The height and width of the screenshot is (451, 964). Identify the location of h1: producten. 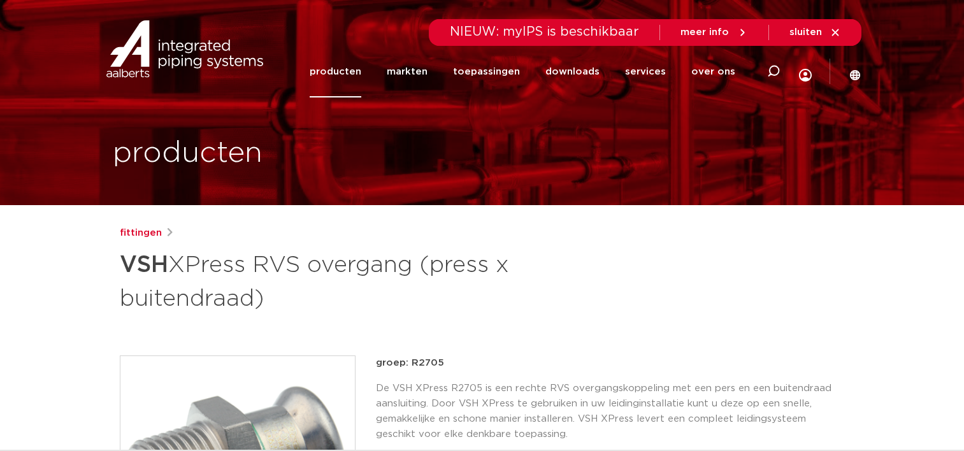
(187, 154).